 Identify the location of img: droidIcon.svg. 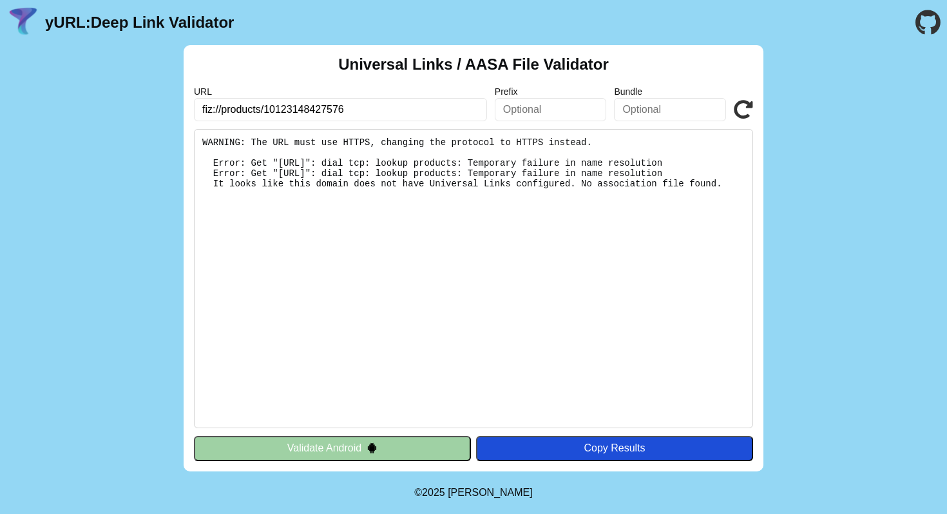
(372, 447).